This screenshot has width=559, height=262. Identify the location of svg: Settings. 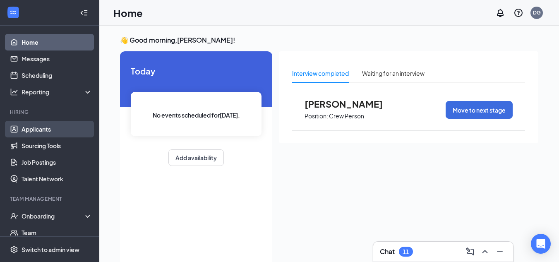
(14, 250).